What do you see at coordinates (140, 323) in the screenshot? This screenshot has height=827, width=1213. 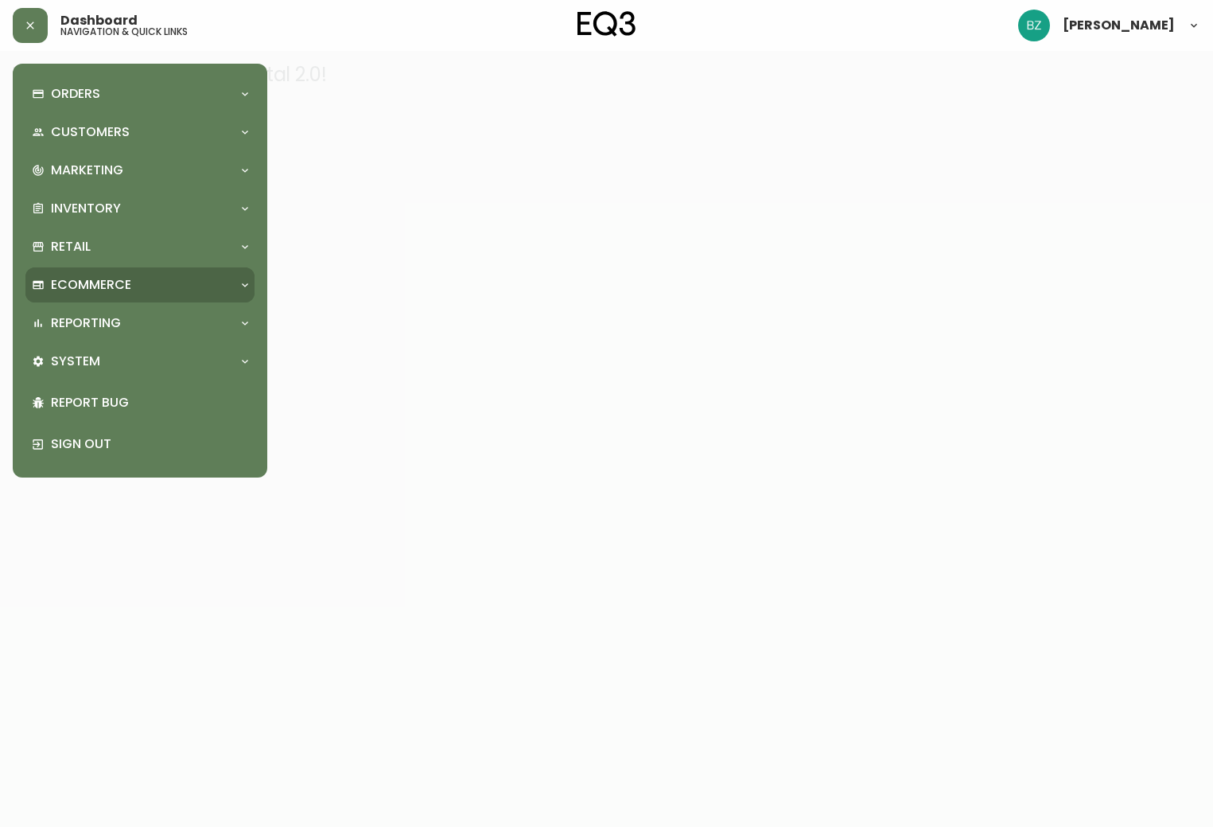 I see `div: Reporting` at bounding box center [140, 323].